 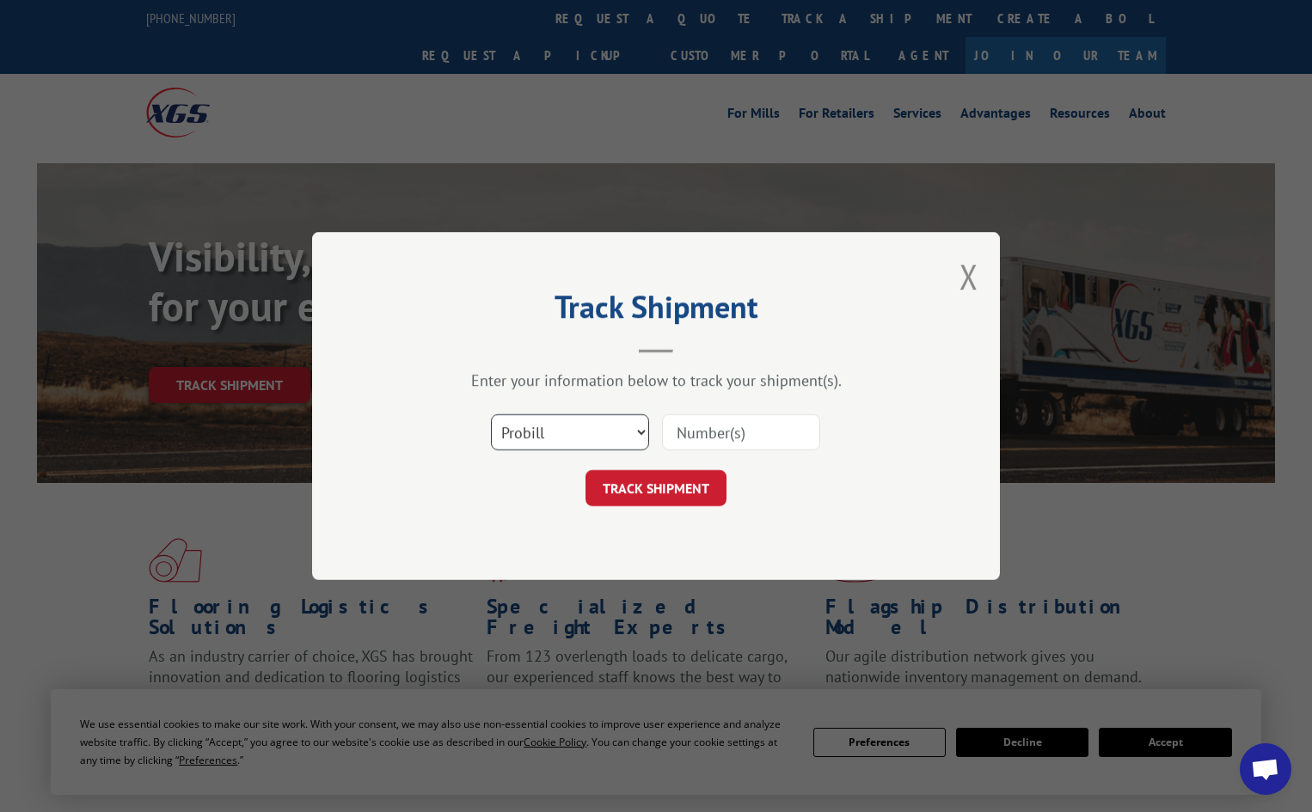 I want to click on h2: Track Shipment, so click(x=656, y=311).